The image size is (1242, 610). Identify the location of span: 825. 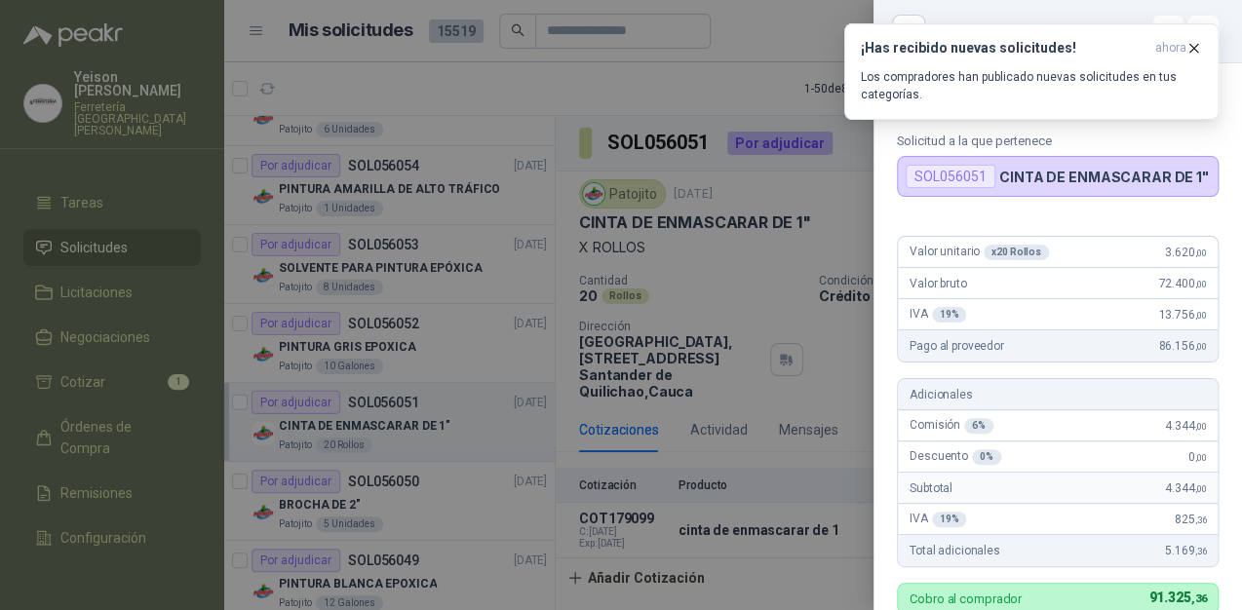
(1190, 520).